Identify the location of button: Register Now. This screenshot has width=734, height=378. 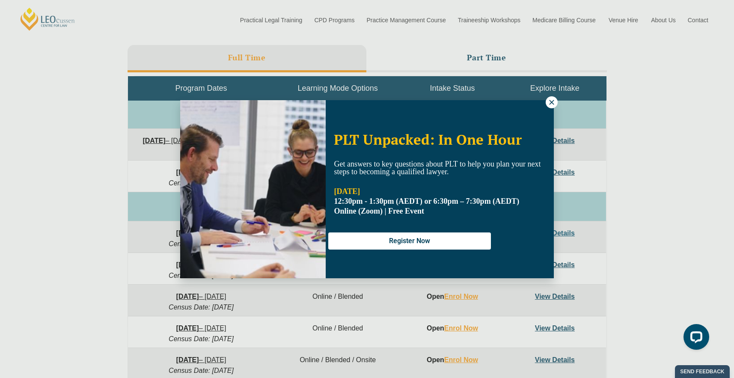
(410, 241).